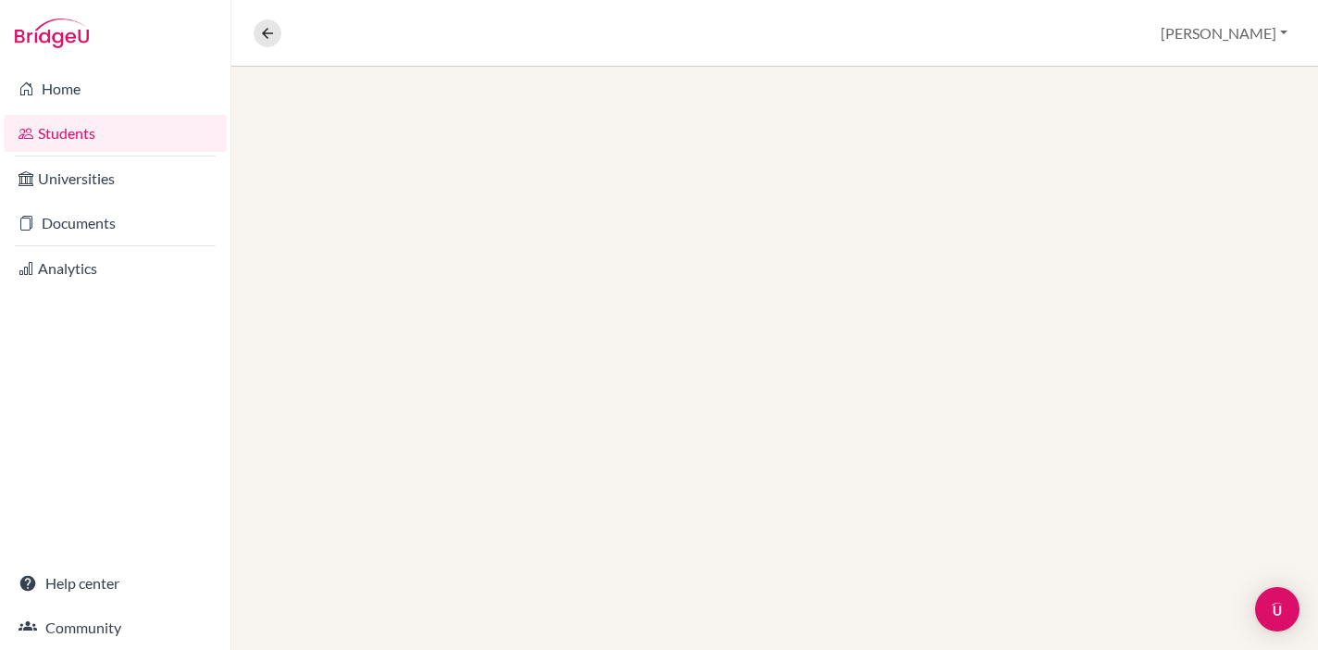 This screenshot has width=1318, height=650. What do you see at coordinates (115, 223) in the screenshot?
I see `a: Documents` at bounding box center [115, 223].